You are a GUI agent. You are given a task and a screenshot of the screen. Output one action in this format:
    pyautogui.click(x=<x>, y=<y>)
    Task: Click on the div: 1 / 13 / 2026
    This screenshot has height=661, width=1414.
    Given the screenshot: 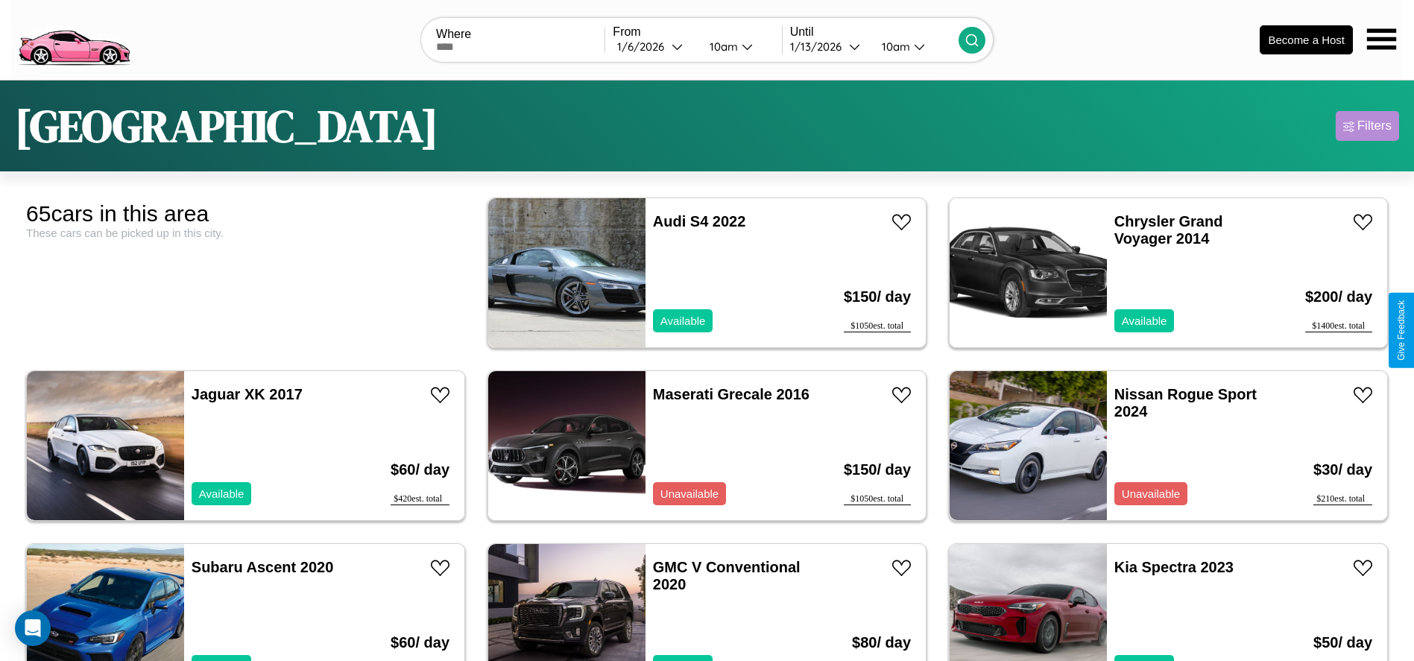 What is the action you would take?
    pyautogui.click(x=819, y=46)
    